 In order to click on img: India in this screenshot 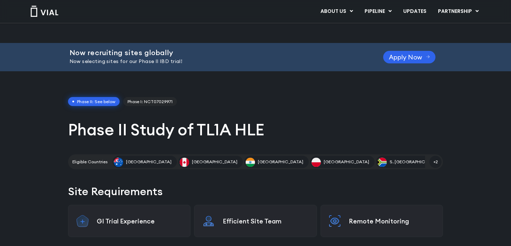, I will do `click(250, 162)`.